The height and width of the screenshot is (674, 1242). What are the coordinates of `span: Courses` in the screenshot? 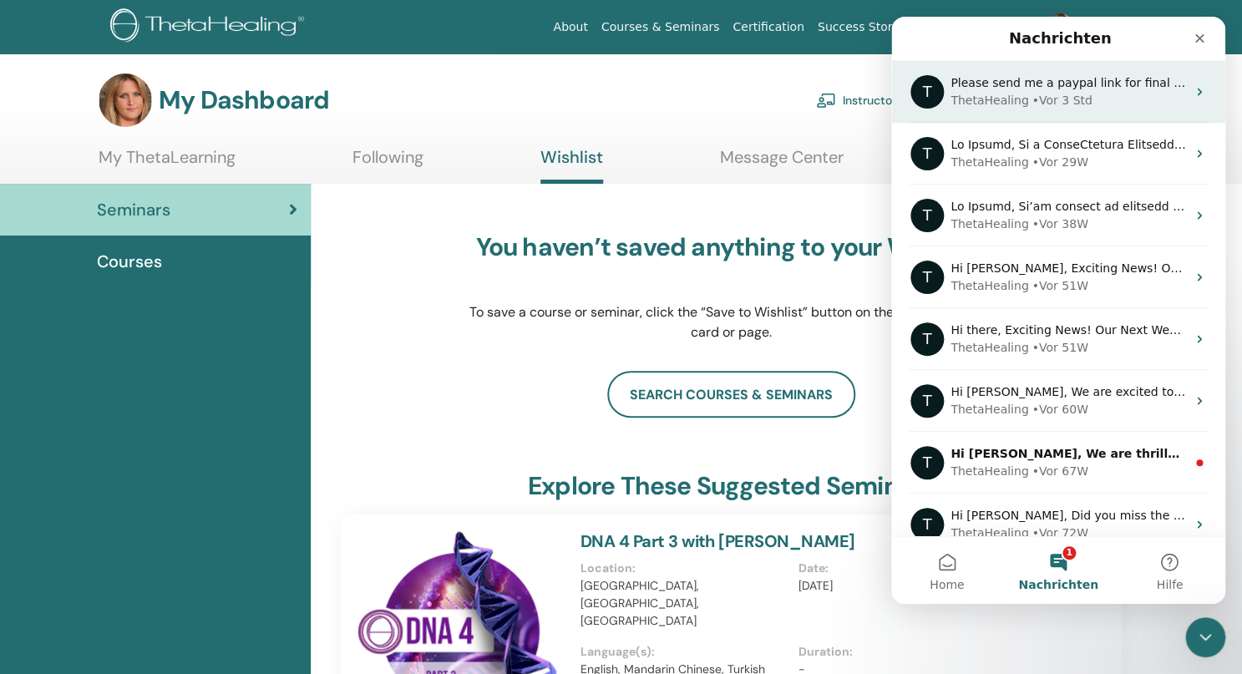 It's located at (129, 261).